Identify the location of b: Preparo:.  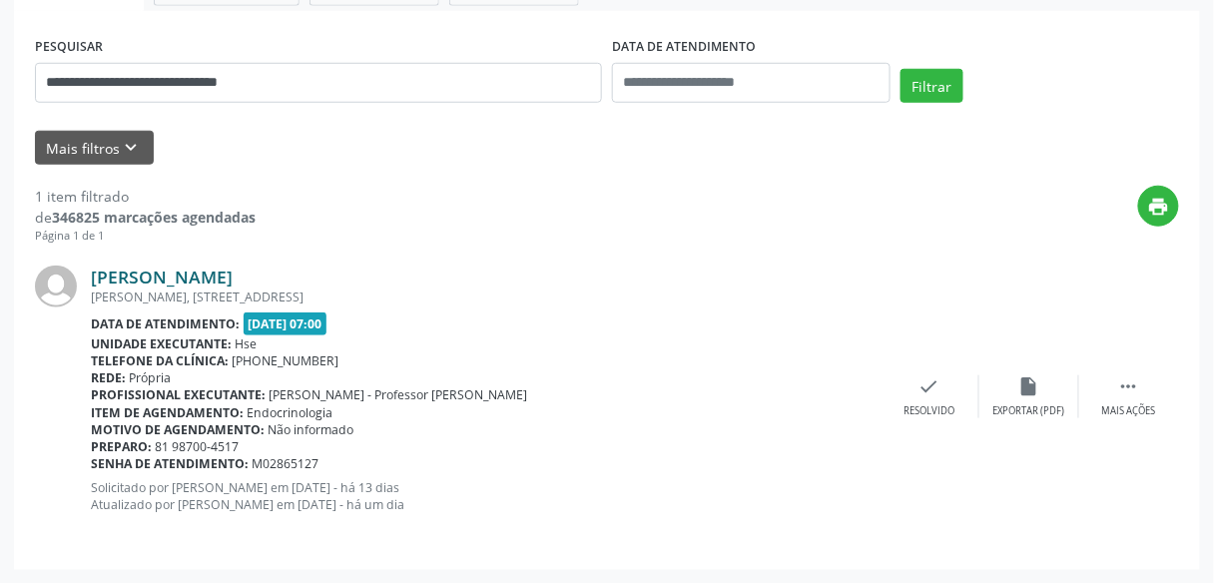
(121, 446).